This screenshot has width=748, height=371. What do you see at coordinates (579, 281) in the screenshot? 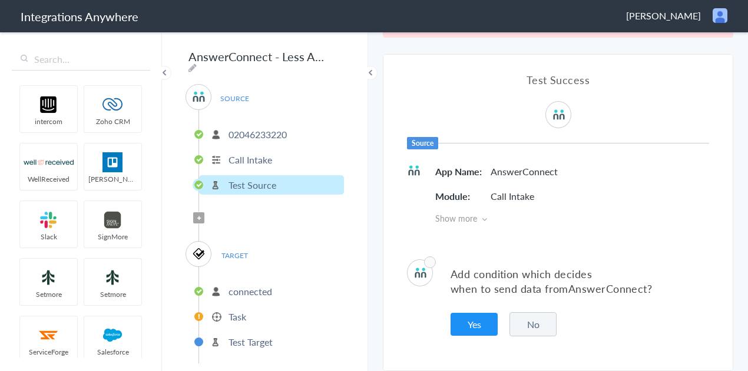
I see `p: Add condition which decides when to send data from ?` at bounding box center [579, 281].